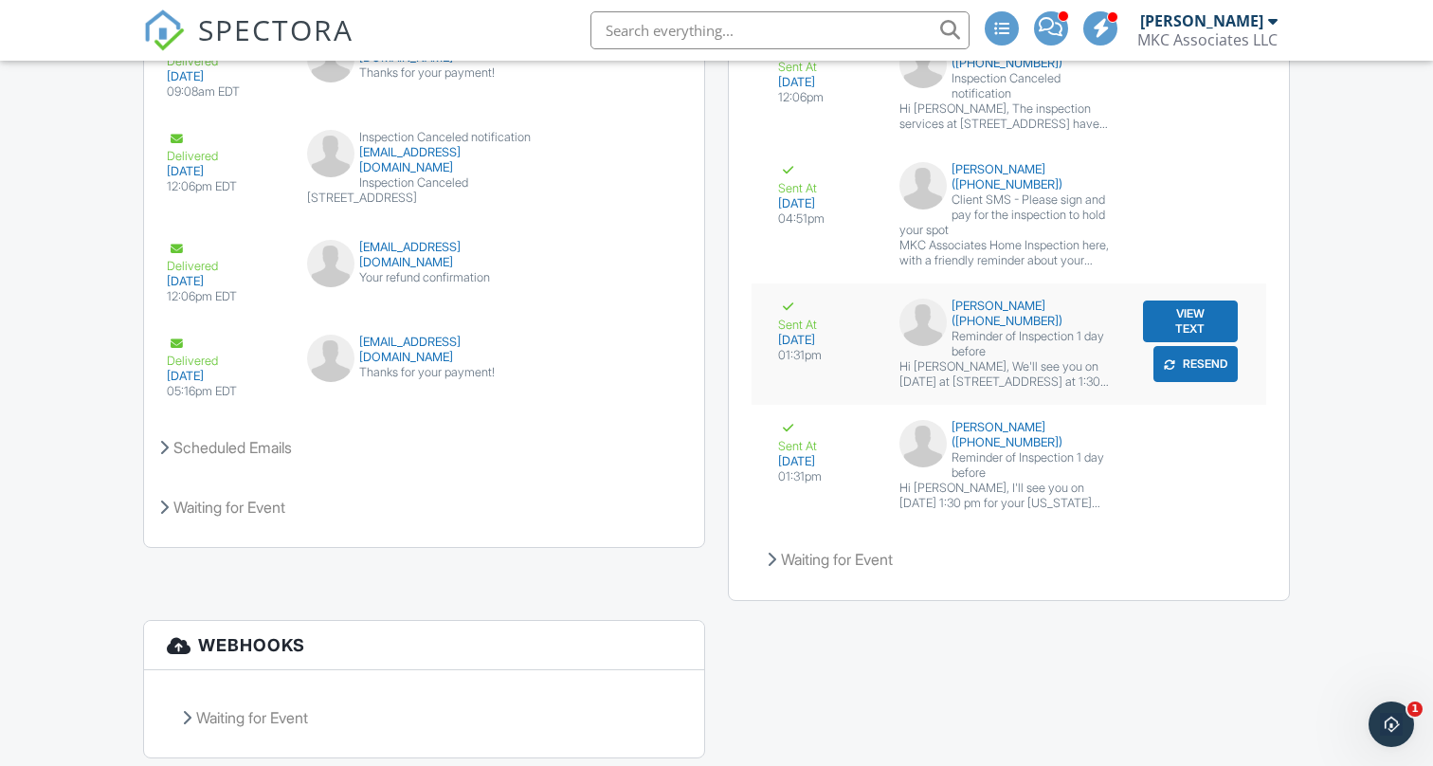 The width and height of the screenshot is (1433, 766). What do you see at coordinates (780, 30) in the screenshot?
I see `input: Search everything...` at bounding box center [780, 30].